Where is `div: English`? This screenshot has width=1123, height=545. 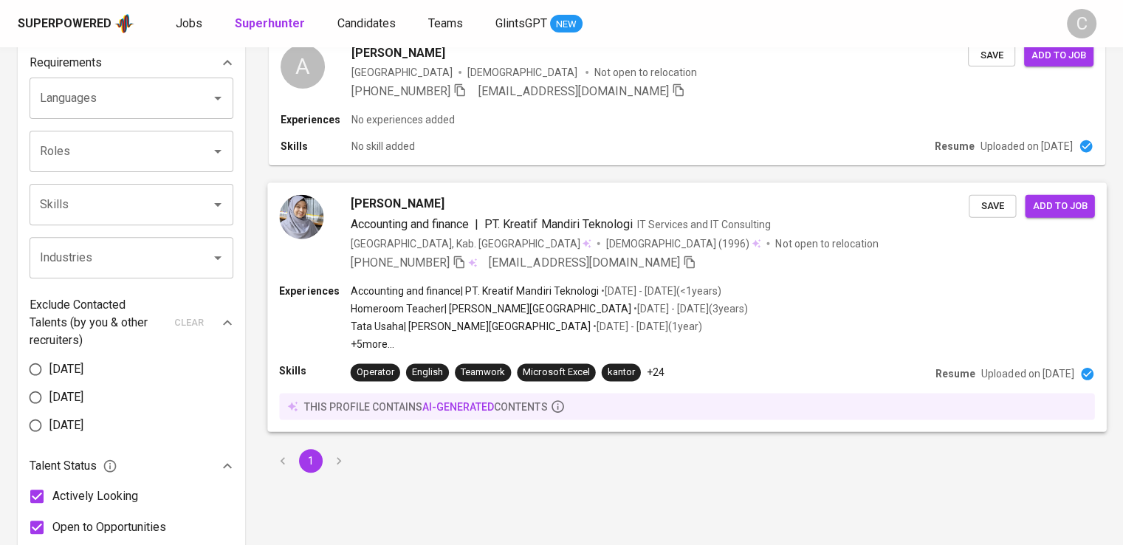
div: English is located at coordinates (428, 372).